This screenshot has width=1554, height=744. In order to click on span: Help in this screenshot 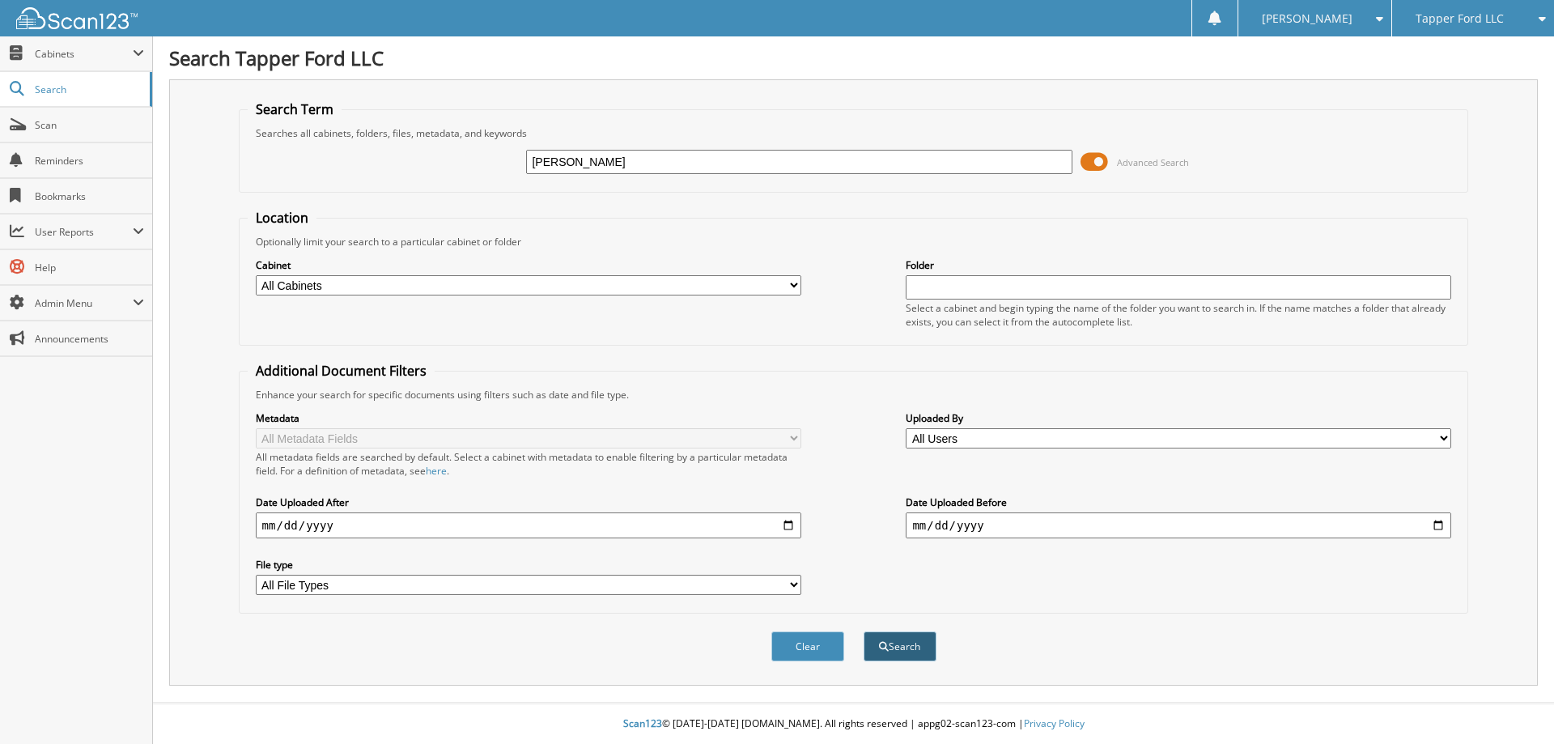, I will do `click(89, 267)`.